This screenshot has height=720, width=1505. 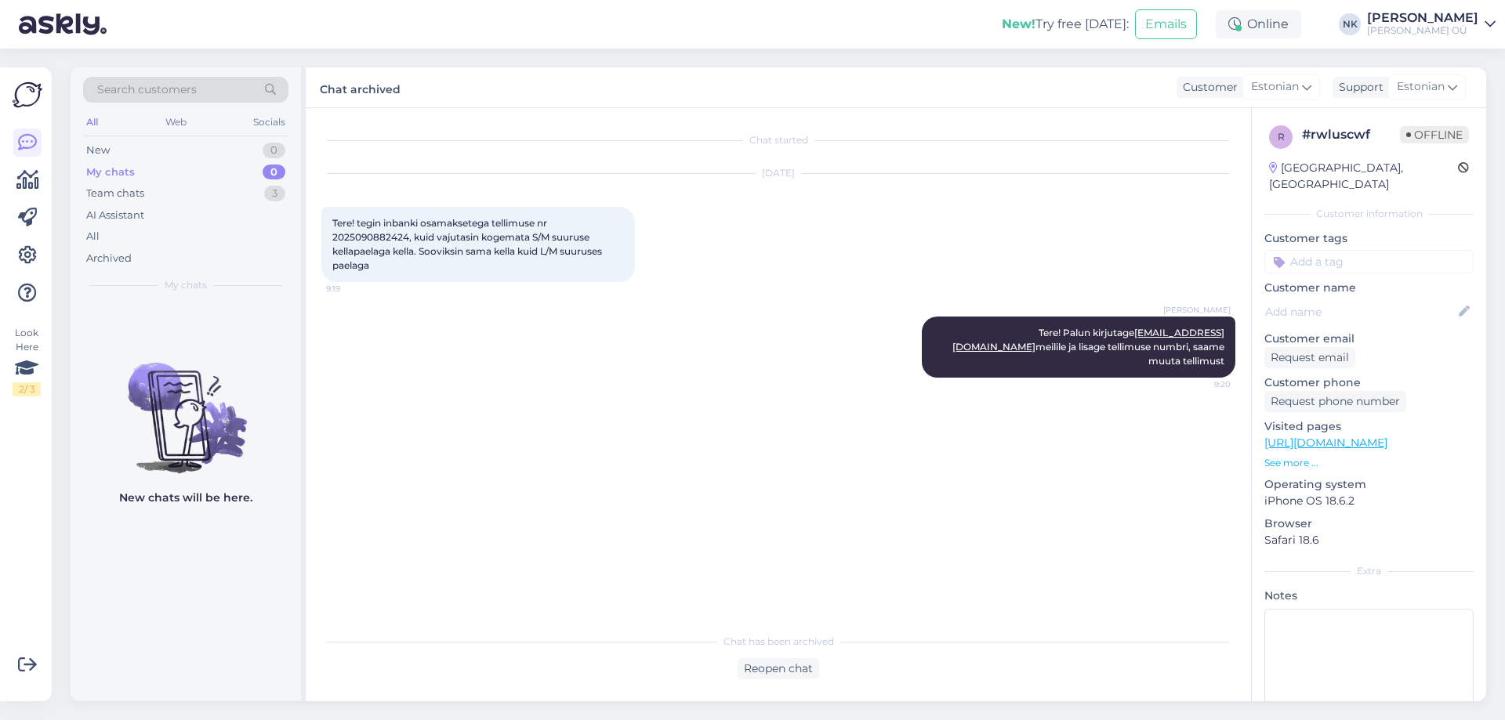 What do you see at coordinates (109, 259) in the screenshot?
I see `div: Archived` at bounding box center [109, 259].